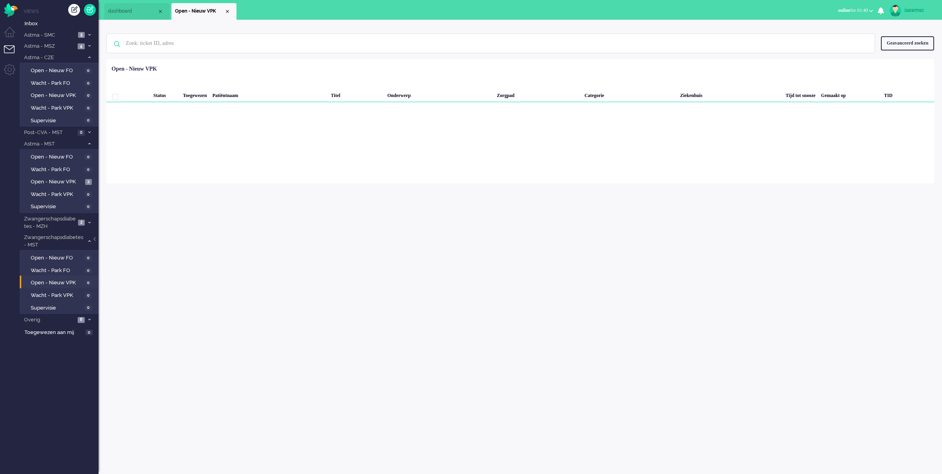  Describe the element at coordinates (117, 44) in the screenshot. I see `img: ic-search-icon.svg` at that location.